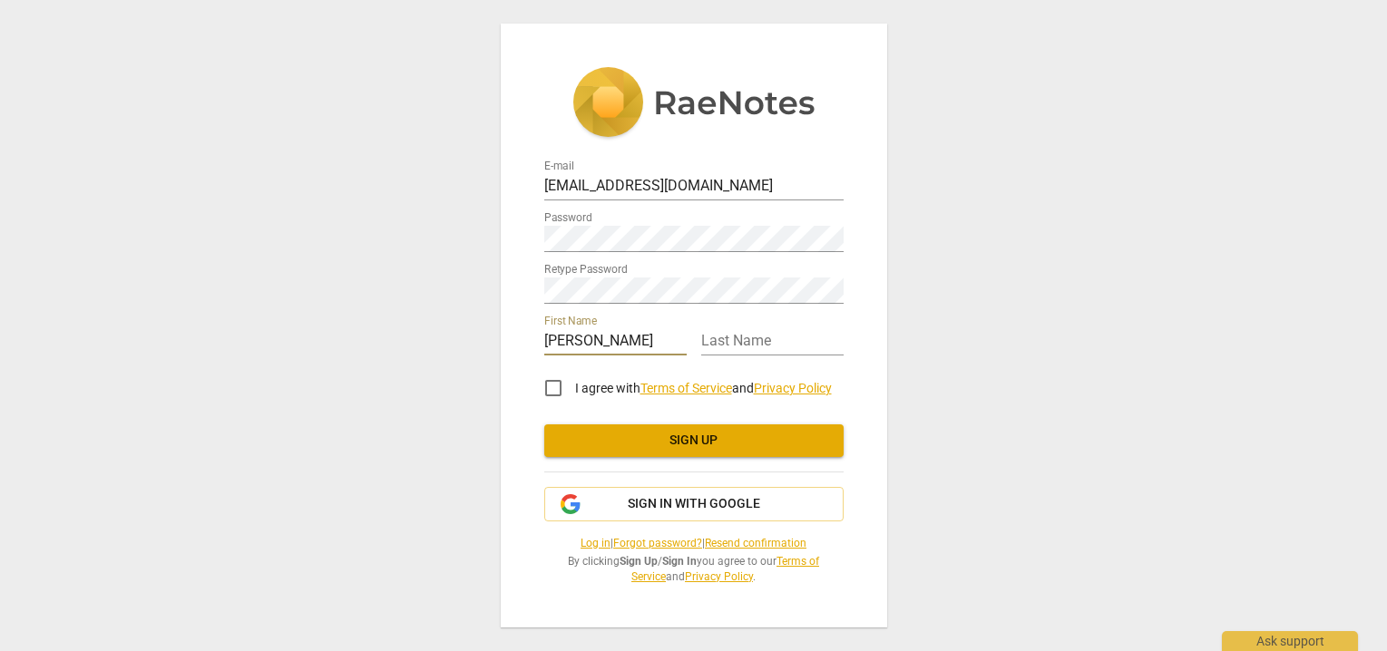  Describe the element at coordinates (694, 441) in the screenshot. I see `span: Sign up` at that location.